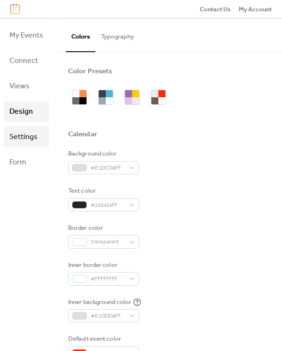 Image resolution: width=282 pixels, height=351 pixels. I want to click on a: My Events, so click(26, 35).